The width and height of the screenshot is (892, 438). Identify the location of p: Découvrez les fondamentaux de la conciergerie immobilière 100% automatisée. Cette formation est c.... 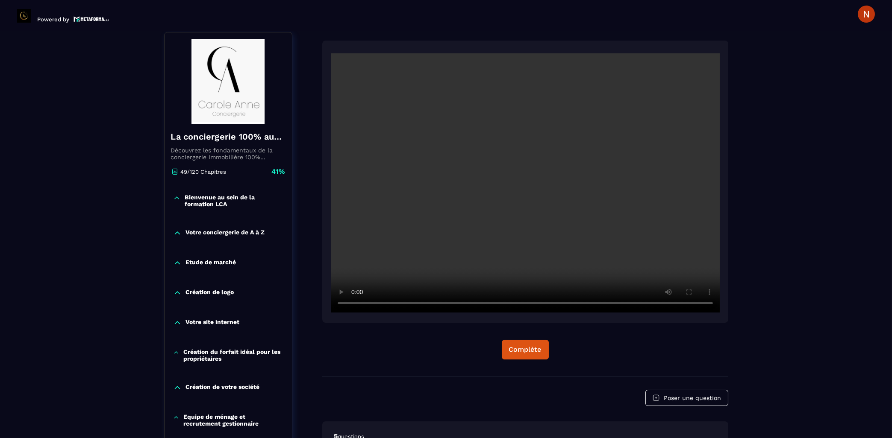
(228, 154).